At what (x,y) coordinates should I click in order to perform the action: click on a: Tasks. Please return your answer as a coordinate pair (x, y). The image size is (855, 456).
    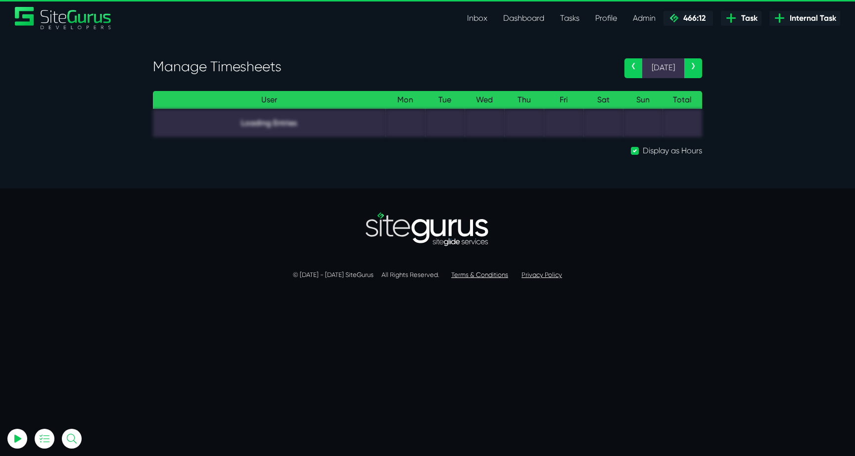
    Looking at the image, I should click on (569, 18).